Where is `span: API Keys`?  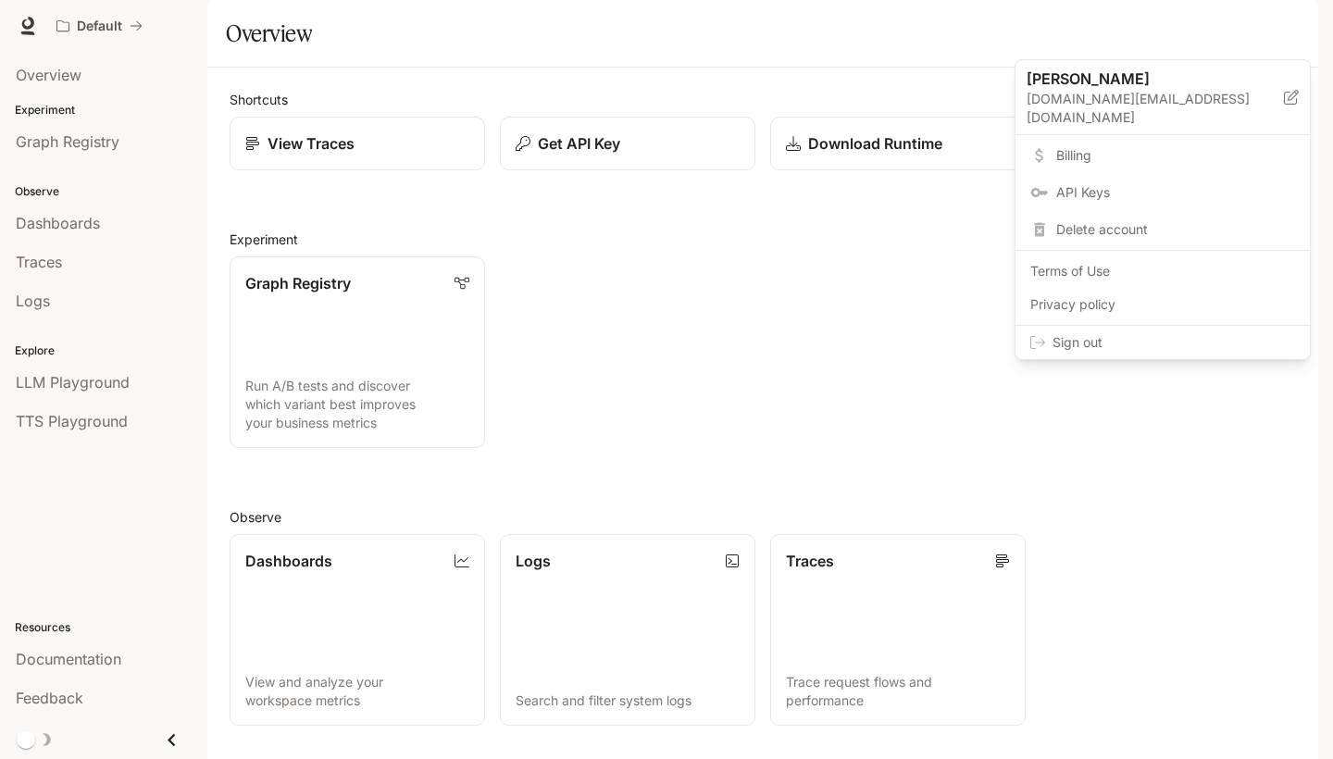
span: API Keys is located at coordinates (1175, 192).